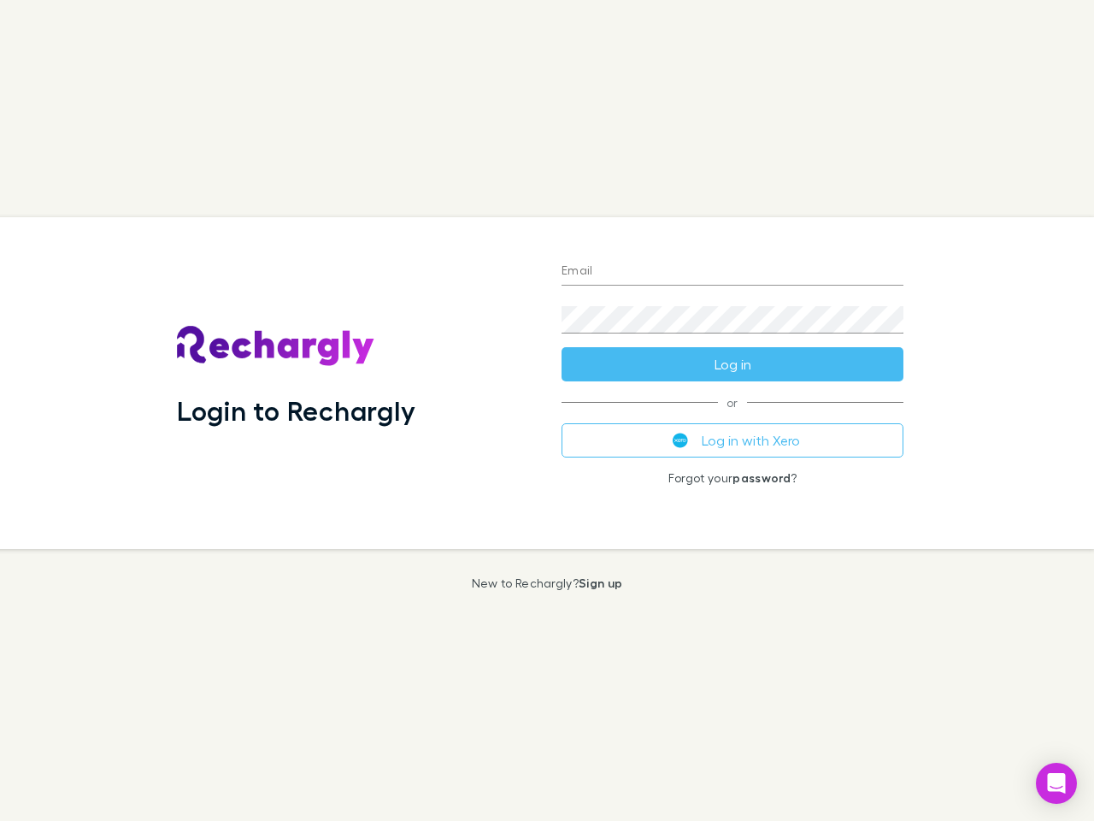  I want to click on h1: Login to Rechargly, so click(296, 410).